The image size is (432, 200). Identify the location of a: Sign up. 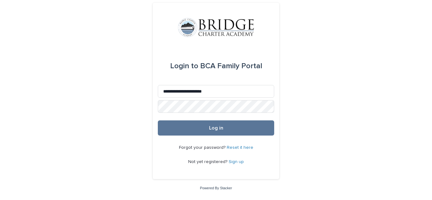
(236, 162).